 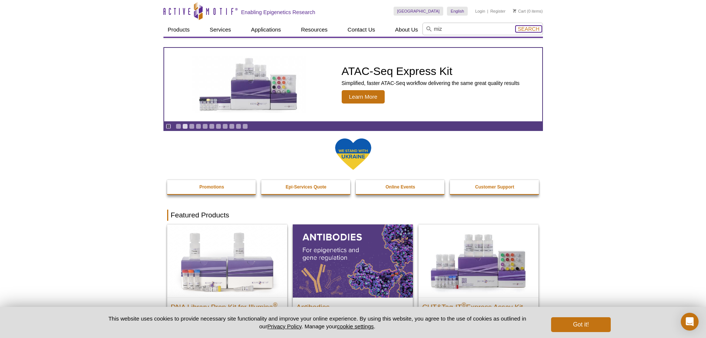 What do you see at coordinates (198, 126) in the screenshot?
I see `a: Go to slide 4` at bounding box center [198, 126].